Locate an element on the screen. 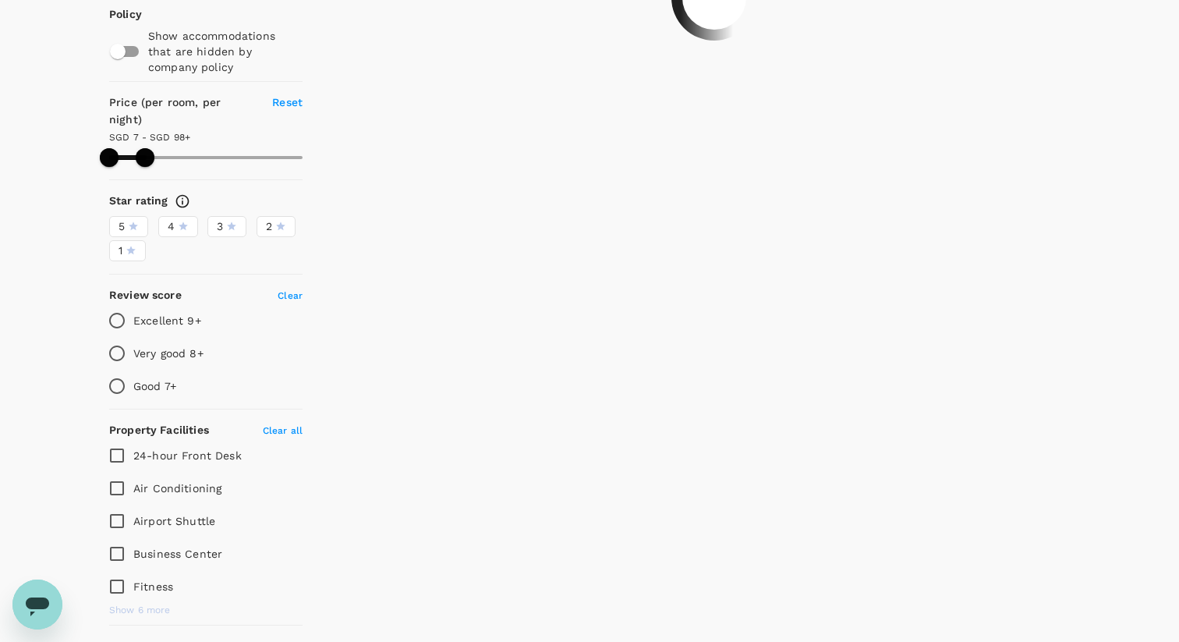  p: Very good 8+ is located at coordinates (168, 353).